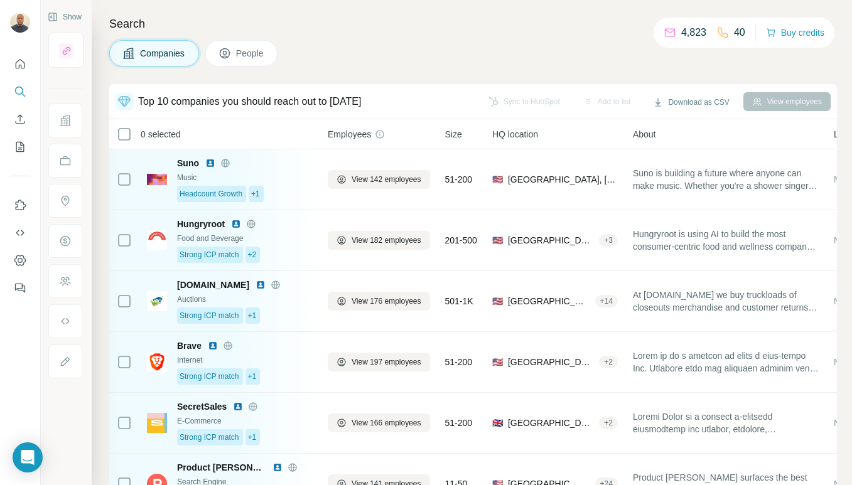 Image resolution: width=852 pixels, height=485 pixels. I want to click on span: +2, so click(252, 255).